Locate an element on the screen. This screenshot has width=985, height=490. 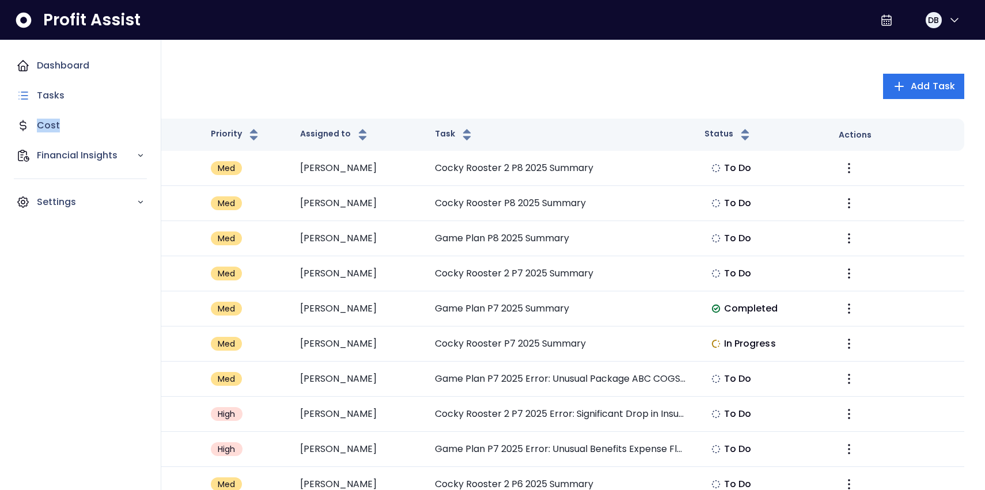
p: Settings is located at coordinates (86, 202).